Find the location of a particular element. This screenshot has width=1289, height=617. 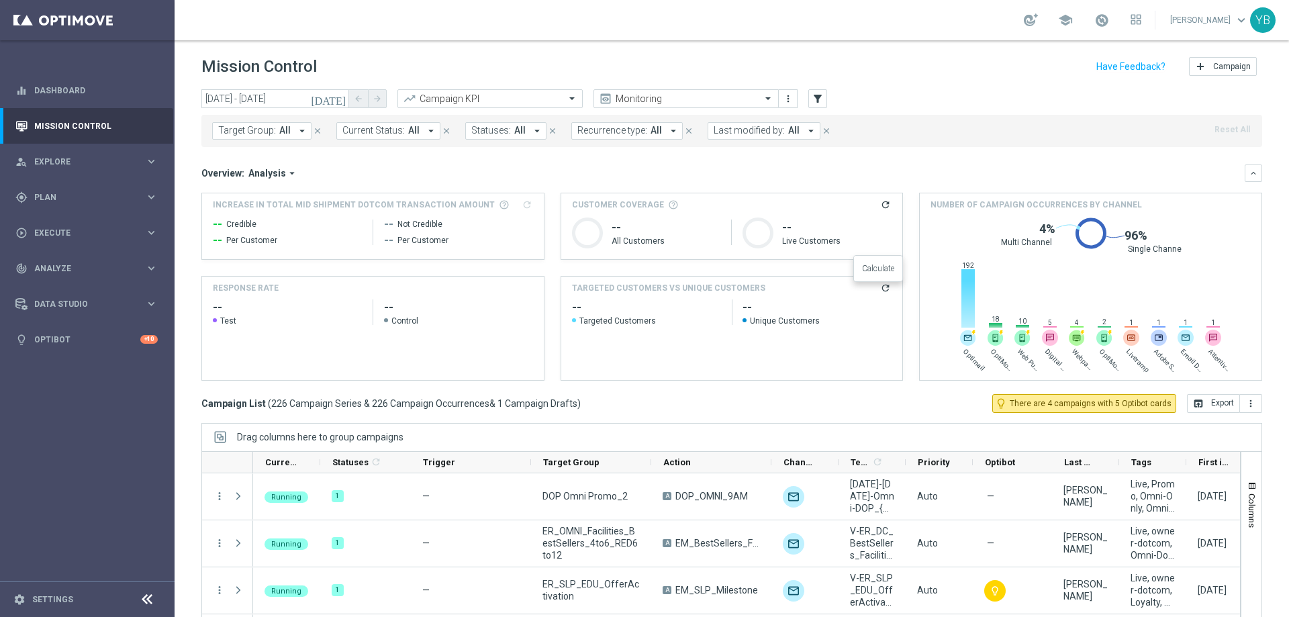

span: Plan is located at coordinates (89, 197).